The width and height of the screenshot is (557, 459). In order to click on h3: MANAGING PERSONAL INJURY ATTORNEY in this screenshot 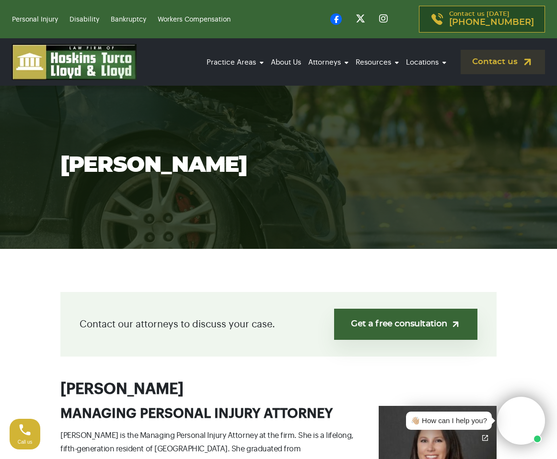, I will do `click(278, 414)`.